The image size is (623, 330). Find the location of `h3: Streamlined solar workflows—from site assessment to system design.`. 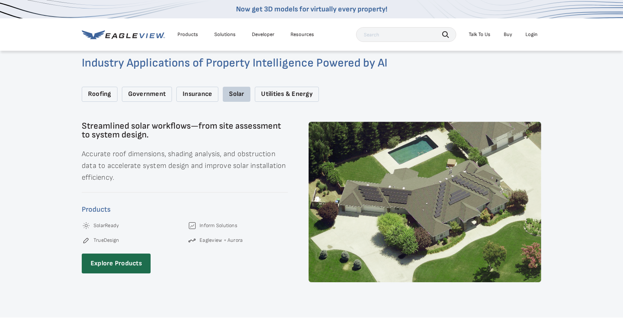

h3: Streamlined solar workflows—from site assessment to system design. is located at coordinates (185, 131).